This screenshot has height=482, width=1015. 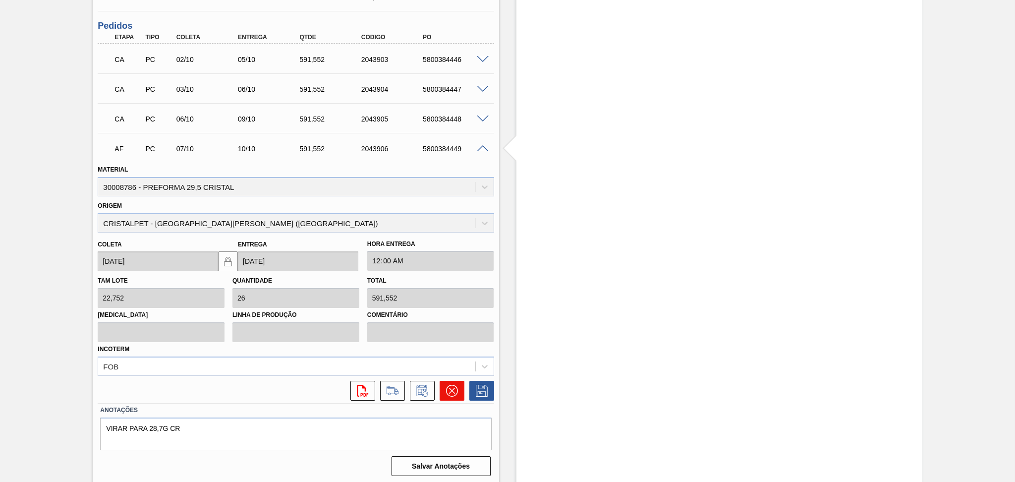 What do you see at coordinates (332, 37) in the screenshot?
I see `div: Qtde` at bounding box center [332, 37].